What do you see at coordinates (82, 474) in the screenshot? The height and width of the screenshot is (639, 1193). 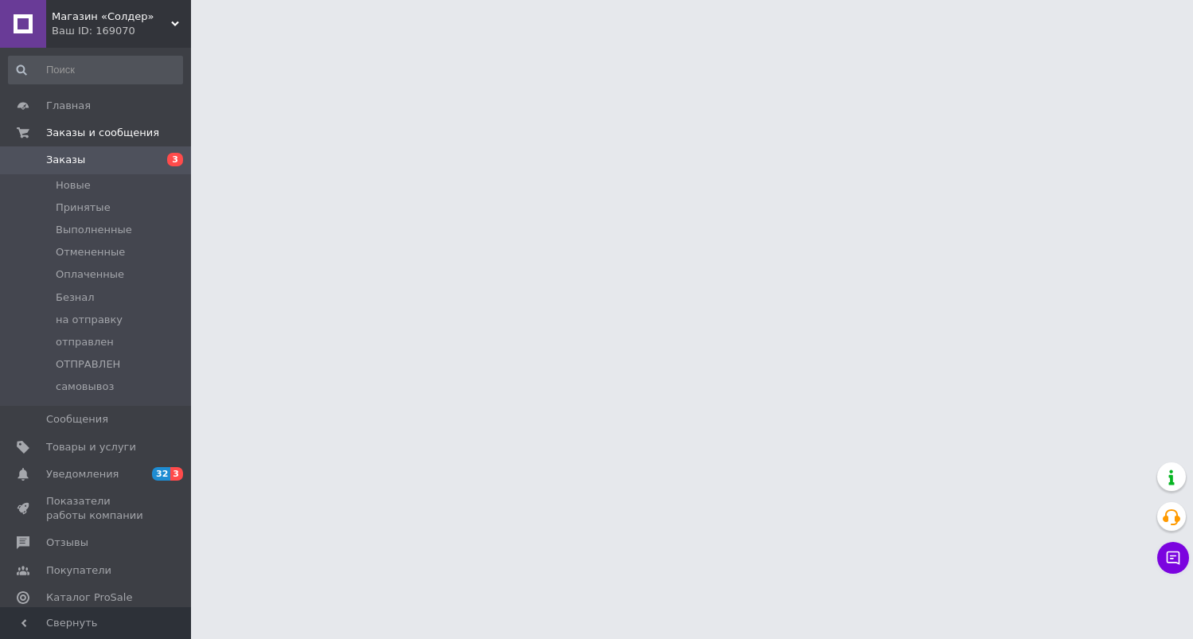 I see `span: Уведомления` at bounding box center [82, 474].